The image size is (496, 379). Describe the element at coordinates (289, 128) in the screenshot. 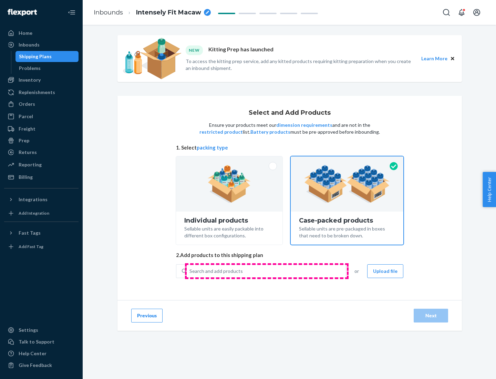

I see `p: Ensure your products meet our and are not in the list. must be pre-approved before inbounding.` at that location.